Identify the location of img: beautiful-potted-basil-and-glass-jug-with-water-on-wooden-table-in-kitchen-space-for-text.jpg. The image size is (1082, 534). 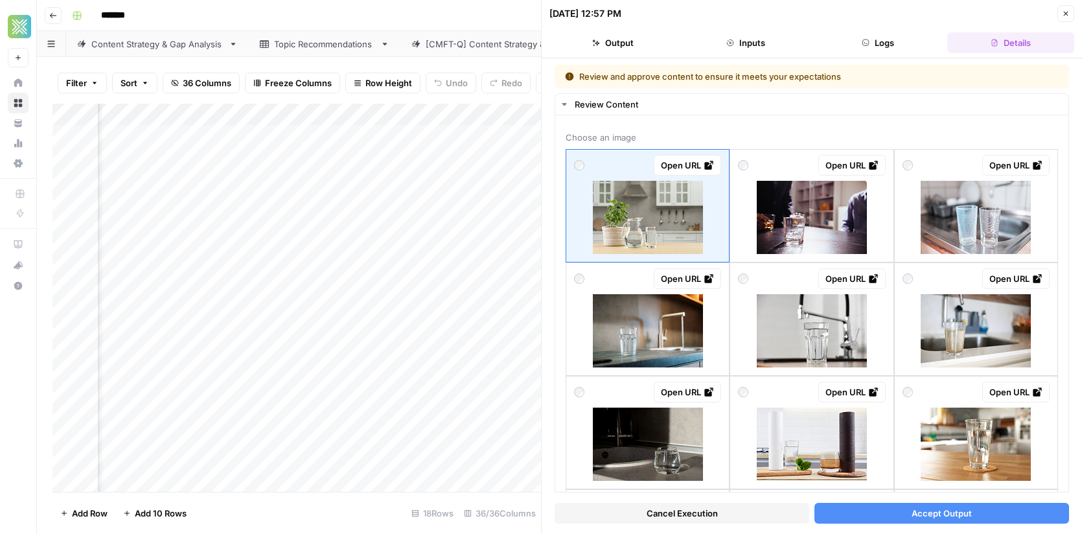
(648, 217).